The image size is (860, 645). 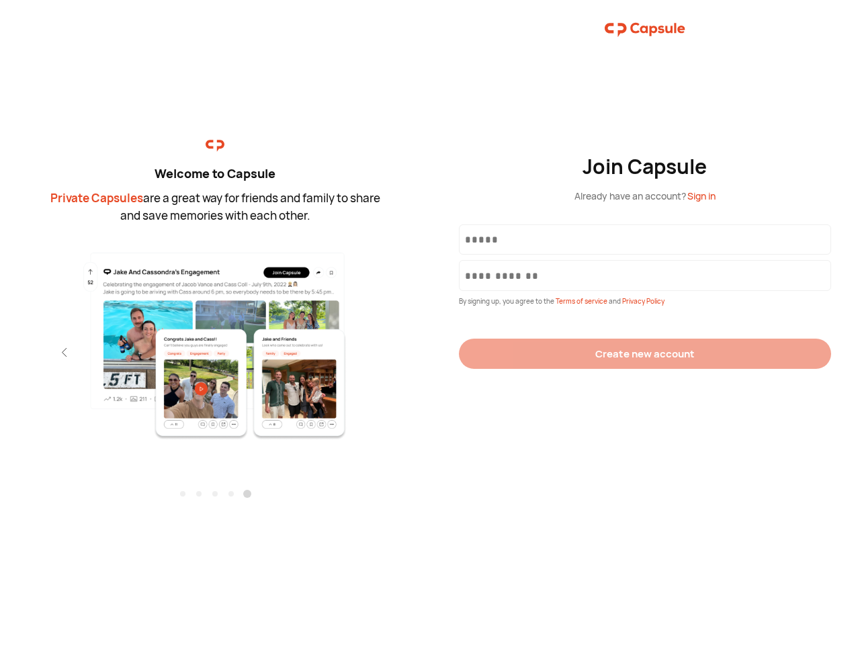 I want to click on div: are a great way for friends and family to share and save memories with each other., so click(x=215, y=206).